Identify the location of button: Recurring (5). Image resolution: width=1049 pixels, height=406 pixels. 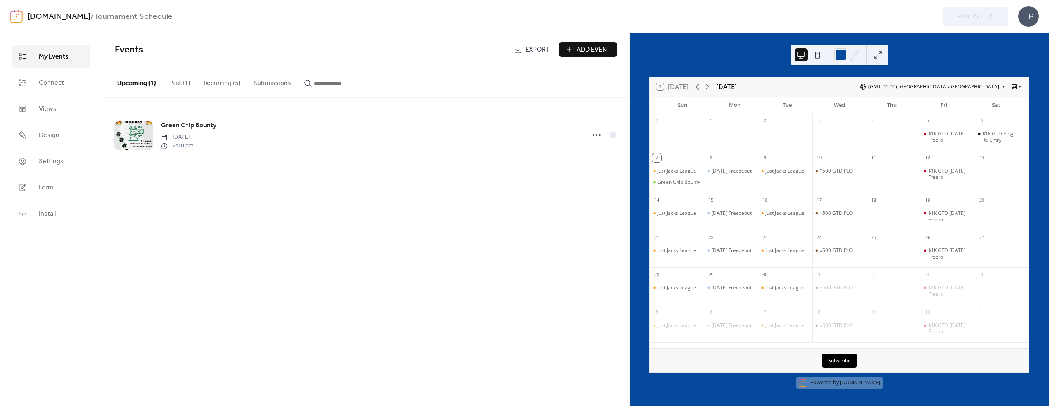
(222, 82).